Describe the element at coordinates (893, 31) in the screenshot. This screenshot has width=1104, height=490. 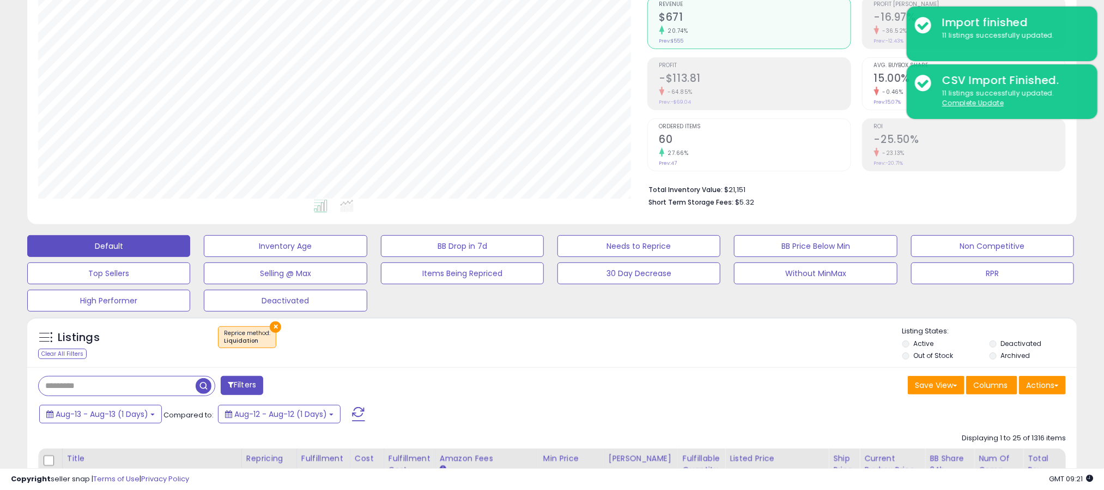
I see `small: -36.52%` at that location.